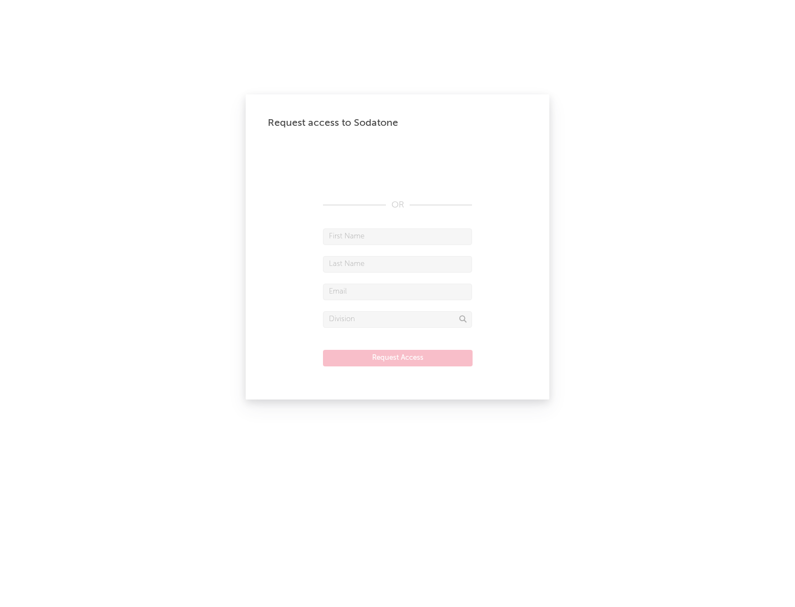 The width and height of the screenshot is (795, 607). Describe the element at coordinates (398, 358) in the screenshot. I see `button: Request Access` at that location.